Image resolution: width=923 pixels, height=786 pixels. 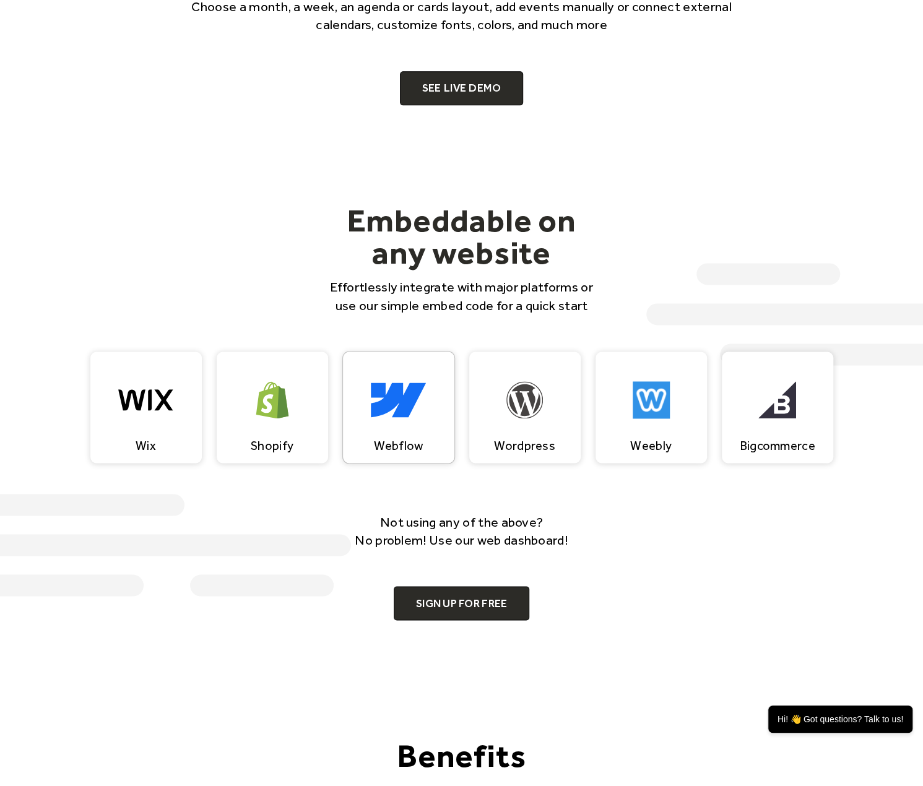 I want to click on a: Weebly, so click(x=651, y=407).